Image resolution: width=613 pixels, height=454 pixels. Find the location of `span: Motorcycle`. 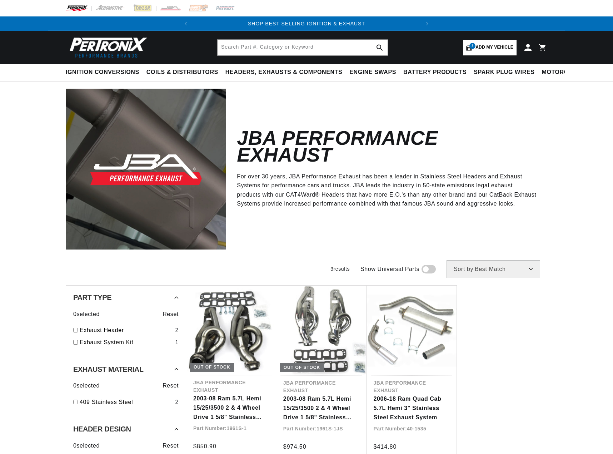

span: Motorcycle is located at coordinates (563, 72).